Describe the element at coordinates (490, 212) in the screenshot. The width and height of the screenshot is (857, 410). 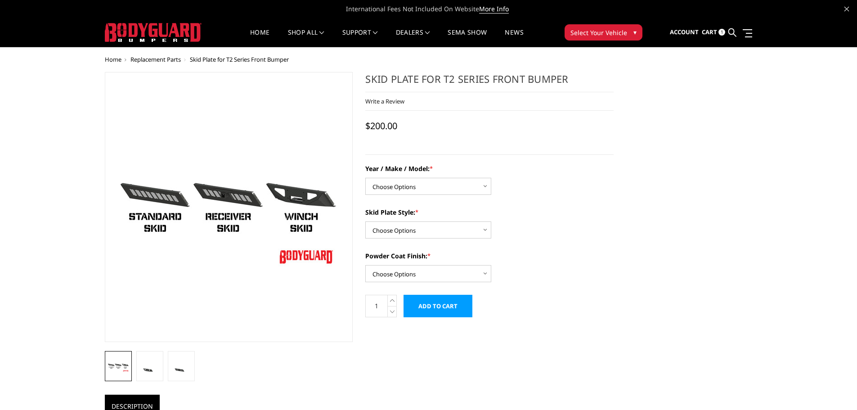
I see `label: Skid Plate Style:` at that location.